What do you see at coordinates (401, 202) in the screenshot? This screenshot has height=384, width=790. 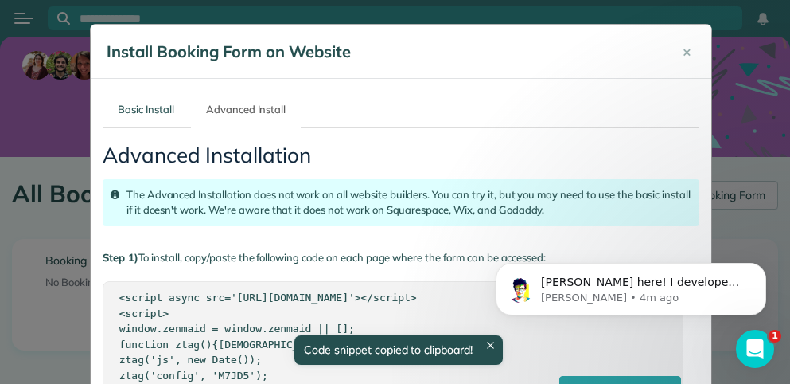 I see `div: The Advanced Installation does not work on all website builders. You can try it, but you may need...` at bounding box center [401, 202].